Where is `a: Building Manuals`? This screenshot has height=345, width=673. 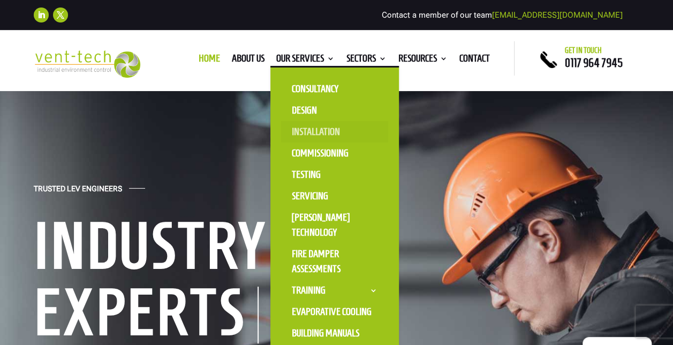
a: Building Manuals is located at coordinates (335, 333).